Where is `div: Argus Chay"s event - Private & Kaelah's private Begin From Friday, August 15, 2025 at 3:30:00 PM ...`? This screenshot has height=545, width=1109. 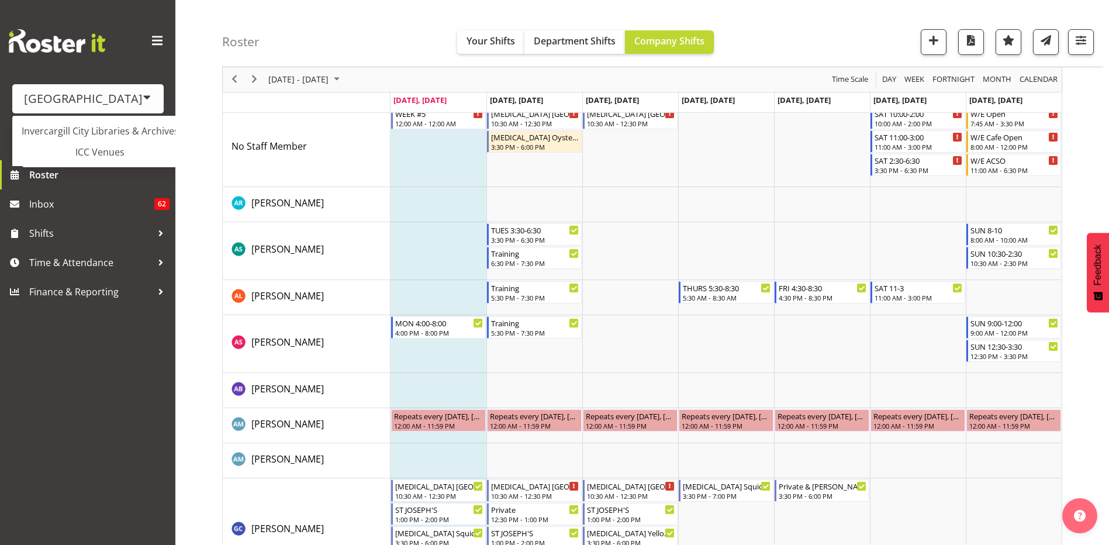
div: Argus Chay"s event - Private & Kaelah's private Begin From Friday, August 15, 2025 at 3:30:00 PM ... is located at coordinates (822, 491).